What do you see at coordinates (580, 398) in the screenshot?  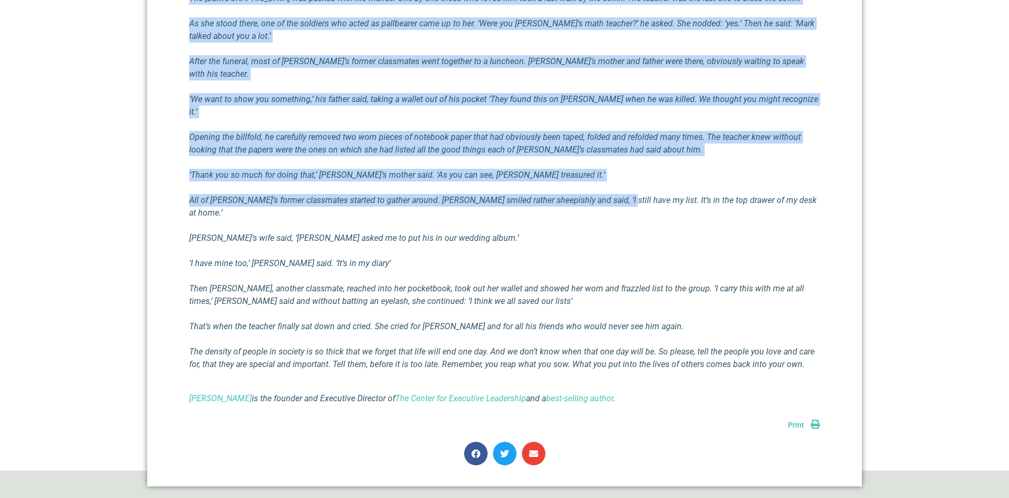 I see `a: best-selling author` at bounding box center [580, 398].